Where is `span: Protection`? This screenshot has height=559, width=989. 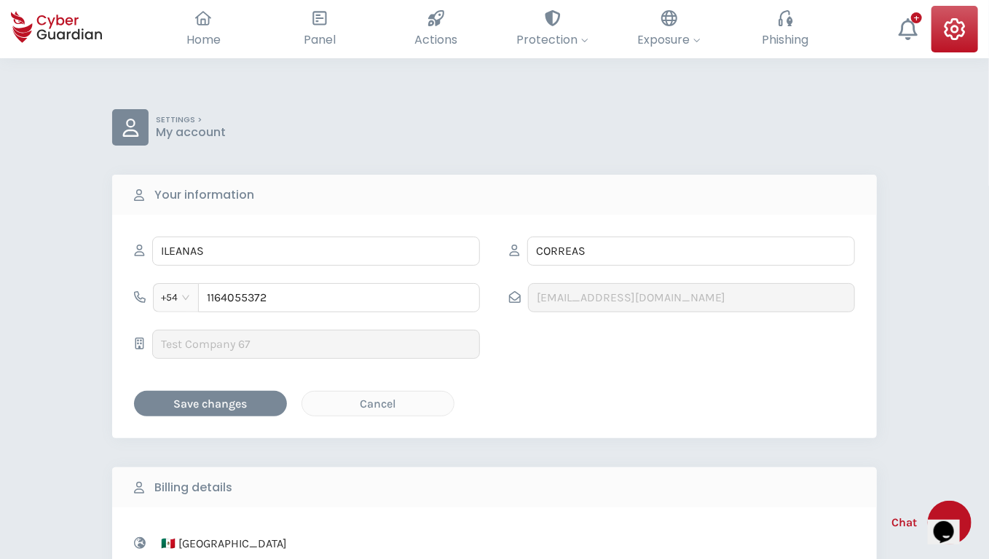
span: Protection is located at coordinates (552, 39).